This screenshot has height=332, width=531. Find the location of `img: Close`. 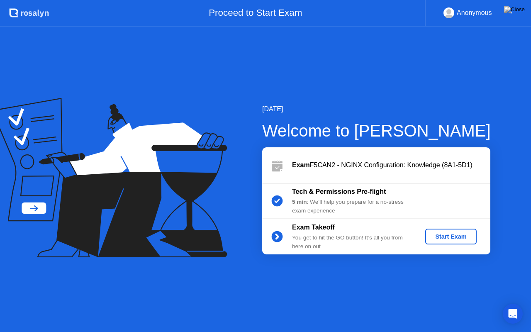

img: Close is located at coordinates (514, 10).